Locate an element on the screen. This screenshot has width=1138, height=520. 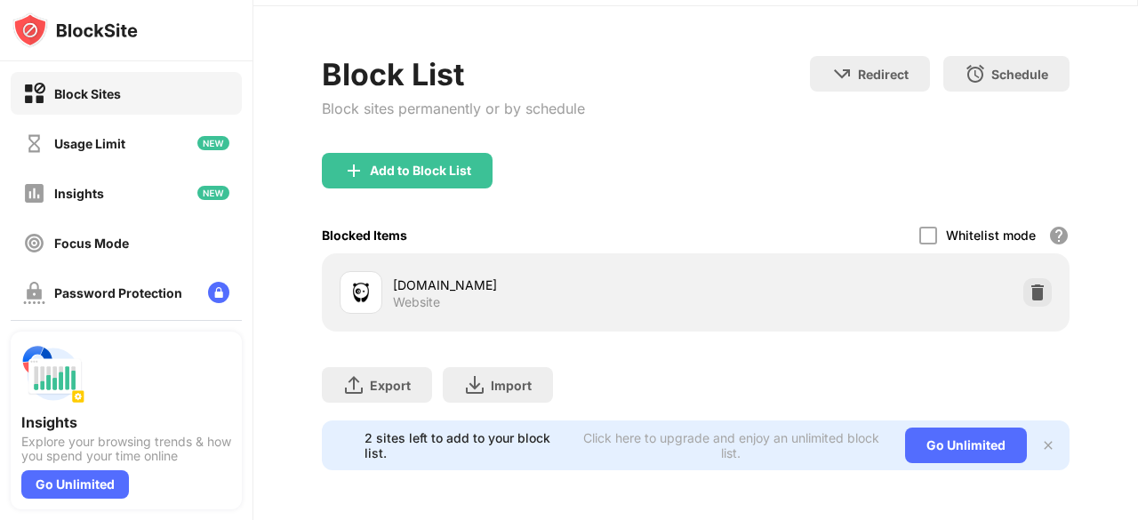
div: Block List is located at coordinates (454, 74).